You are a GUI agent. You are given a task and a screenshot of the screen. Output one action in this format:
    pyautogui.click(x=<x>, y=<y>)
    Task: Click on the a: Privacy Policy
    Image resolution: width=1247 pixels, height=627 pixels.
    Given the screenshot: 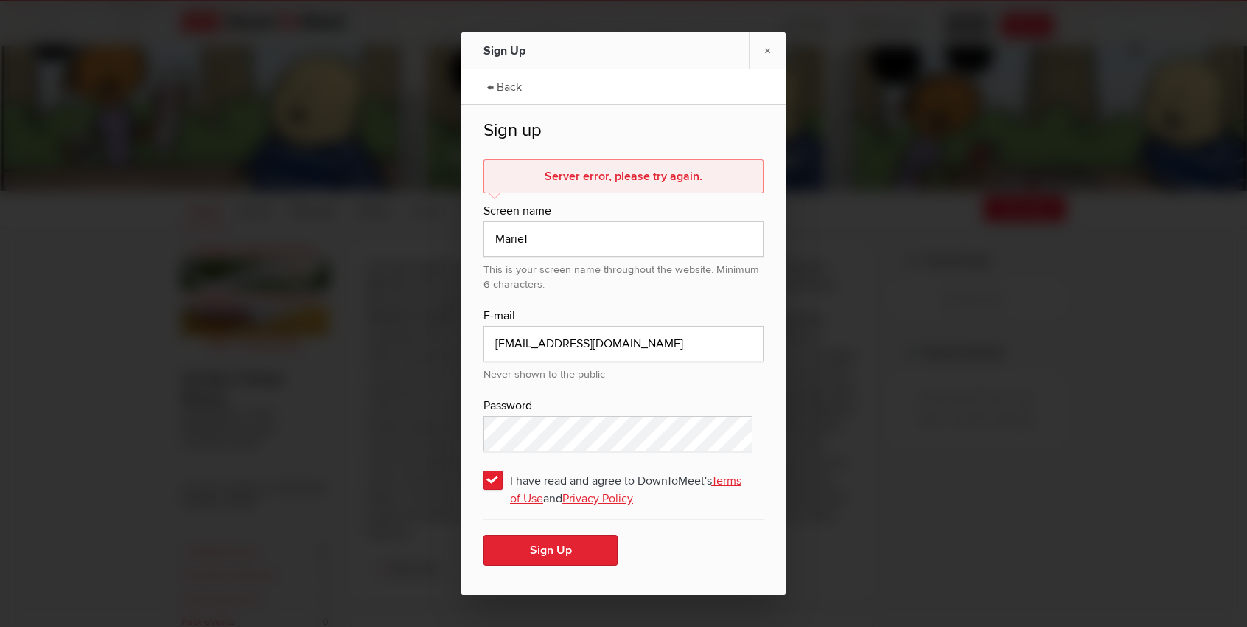 What is the action you would take?
    pyautogui.click(x=598, y=498)
    